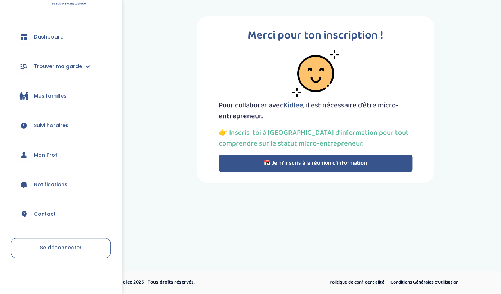 The image size is (501, 294). Describe the element at coordinates (50, 96) in the screenshot. I see `span: Mes familles` at that location.